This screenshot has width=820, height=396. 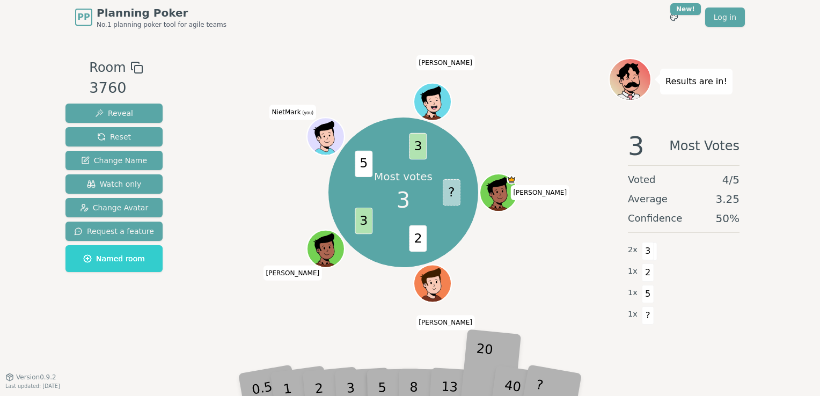 I want to click on span: 4 / 5, so click(x=731, y=180).